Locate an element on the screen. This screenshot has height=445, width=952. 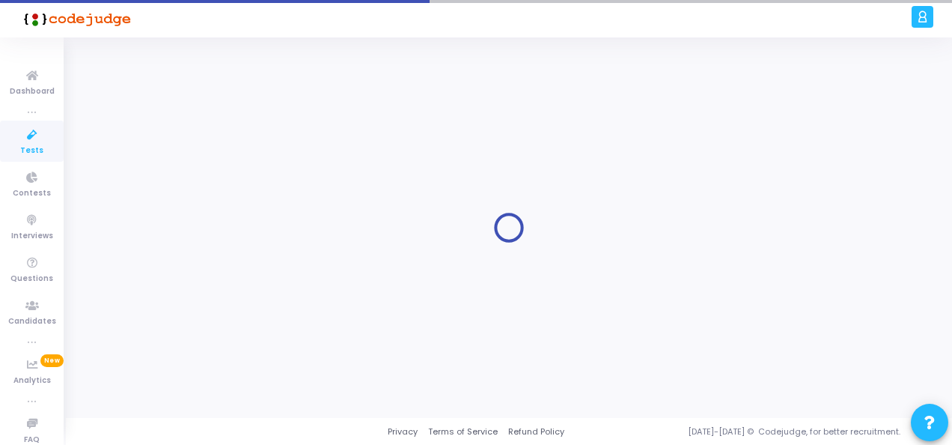
span: Questions is located at coordinates (31, 278).